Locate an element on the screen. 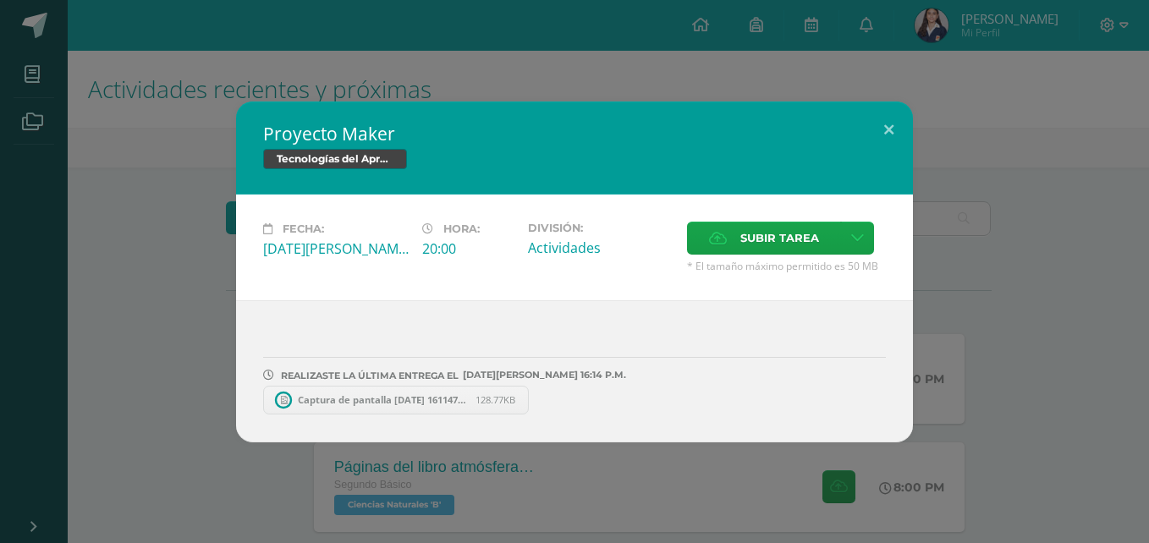 Image resolution: width=1149 pixels, height=543 pixels. span: Tecnologías del Aprendizaje y la Comunicación is located at coordinates (335, 159).